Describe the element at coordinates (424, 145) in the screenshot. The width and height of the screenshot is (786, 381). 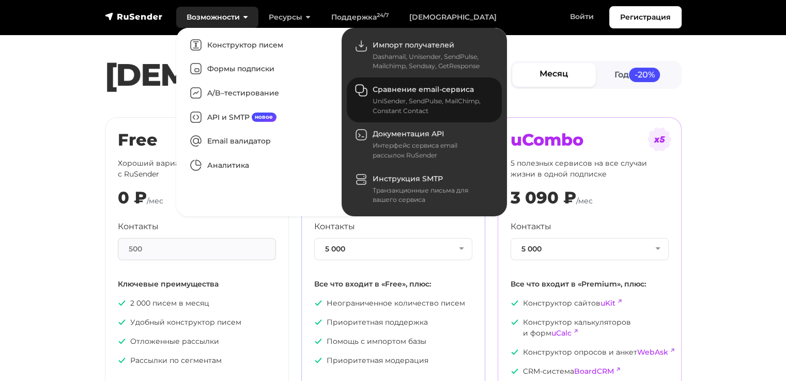
I see `a: Документация API Интерфейс сервиса email рассылок RuSender` at that location.